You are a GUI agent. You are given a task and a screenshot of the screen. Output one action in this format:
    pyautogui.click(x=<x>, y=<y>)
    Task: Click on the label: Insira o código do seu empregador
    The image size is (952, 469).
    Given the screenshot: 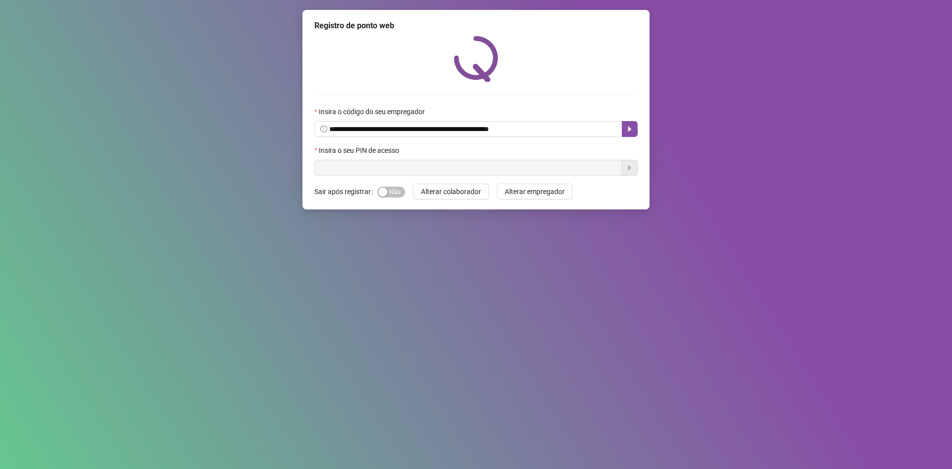 What is the action you would take?
    pyautogui.click(x=373, y=112)
    